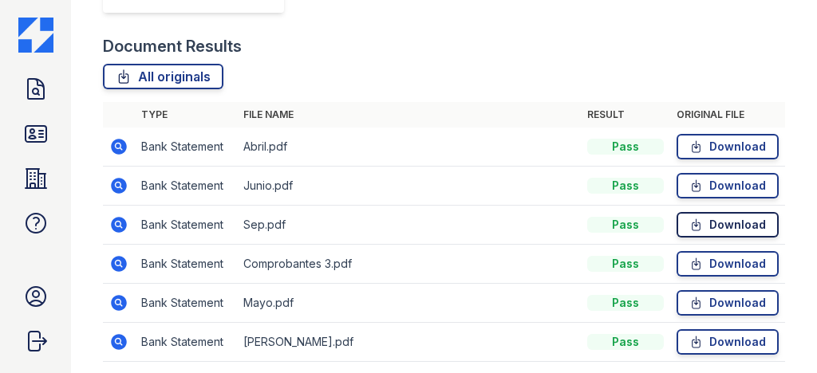 The height and width of the screenshot is (373, 817). I want to click on td: Junio.pdf, so click(408, 186).